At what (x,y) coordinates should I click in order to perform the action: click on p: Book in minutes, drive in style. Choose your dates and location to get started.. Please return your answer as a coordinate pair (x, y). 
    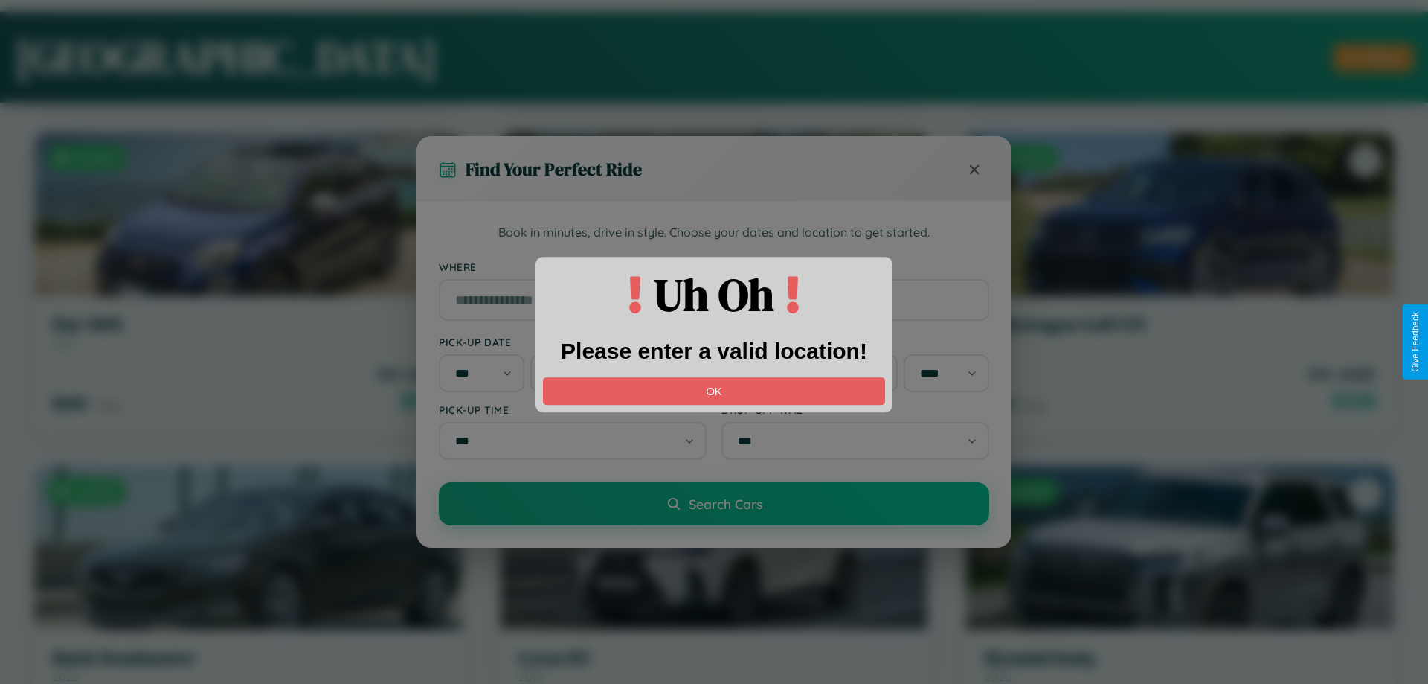
    Looking at the image, I should click on (714, 233).